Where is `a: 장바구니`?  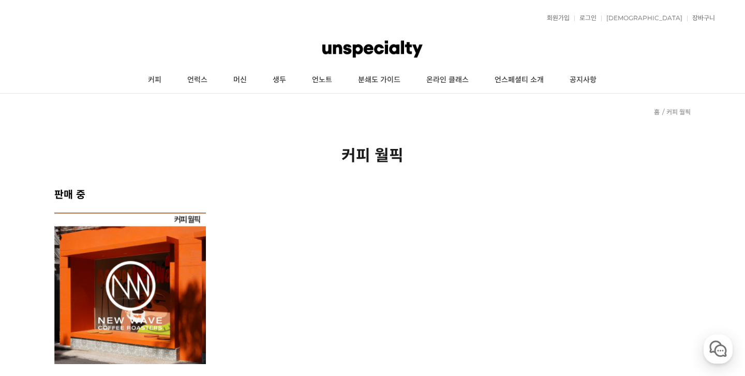
a: 장바구니 is located at coordinates (701, 18).